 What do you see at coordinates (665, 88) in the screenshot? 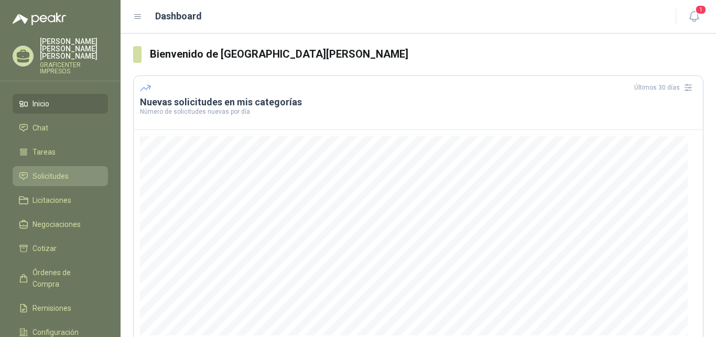
I see `div: Últimos 30 días` at bounding box center [665, 88].